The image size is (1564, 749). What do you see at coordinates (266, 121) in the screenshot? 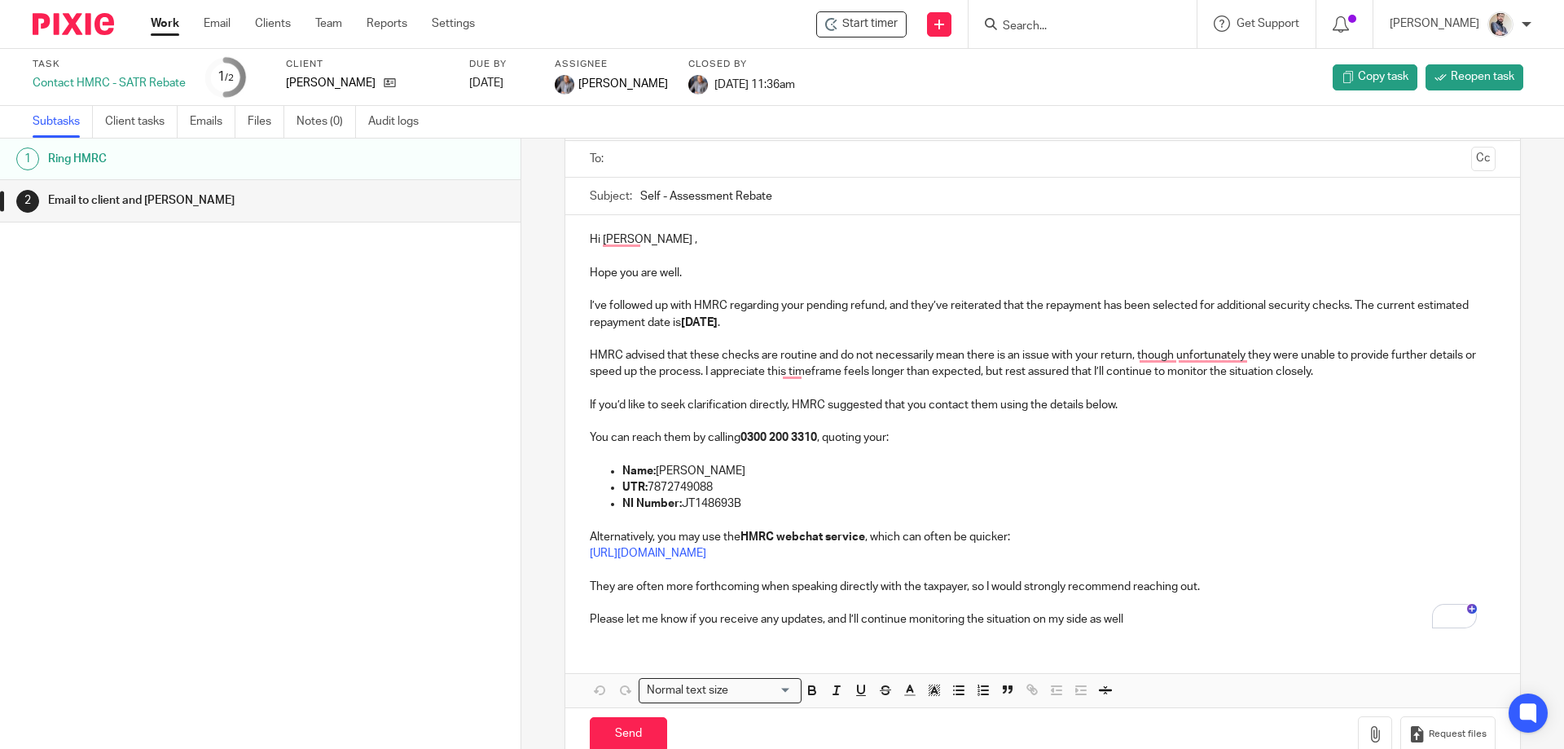
I see `a: Files` at bounding box center [266, 121].